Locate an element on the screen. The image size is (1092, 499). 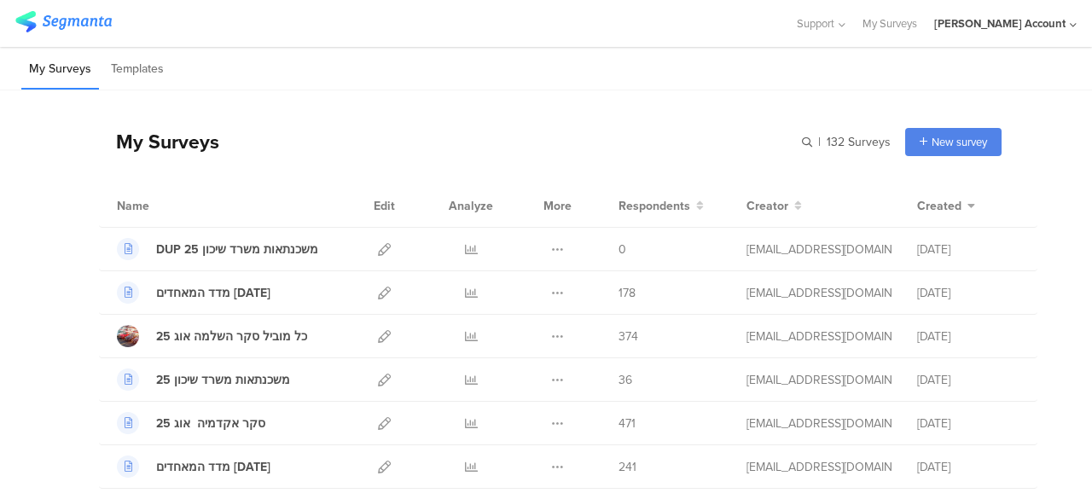
img: segmanta logo is located at coordinates (63, 21).